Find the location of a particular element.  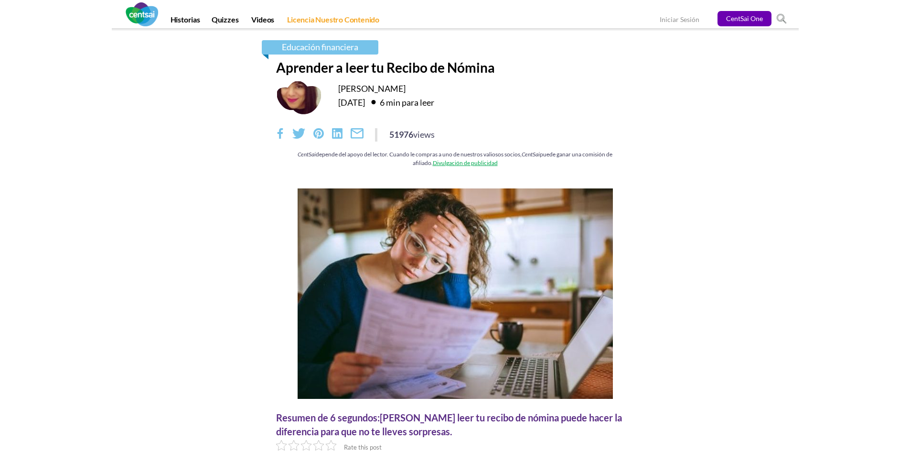

a: Historias is located at coordinates (185, 22).